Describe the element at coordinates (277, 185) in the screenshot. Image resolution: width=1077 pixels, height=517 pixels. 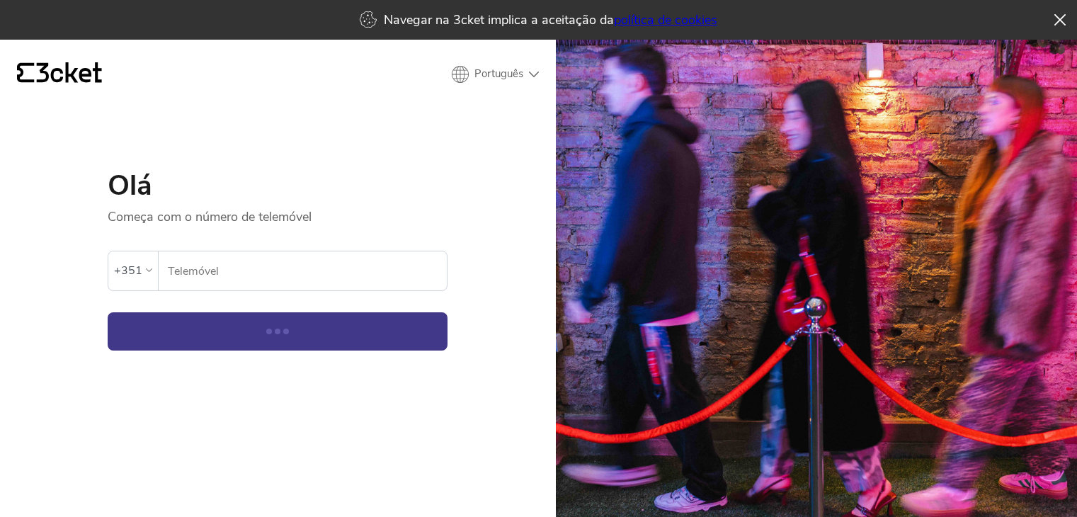
I see `h1: Olá` at that location.